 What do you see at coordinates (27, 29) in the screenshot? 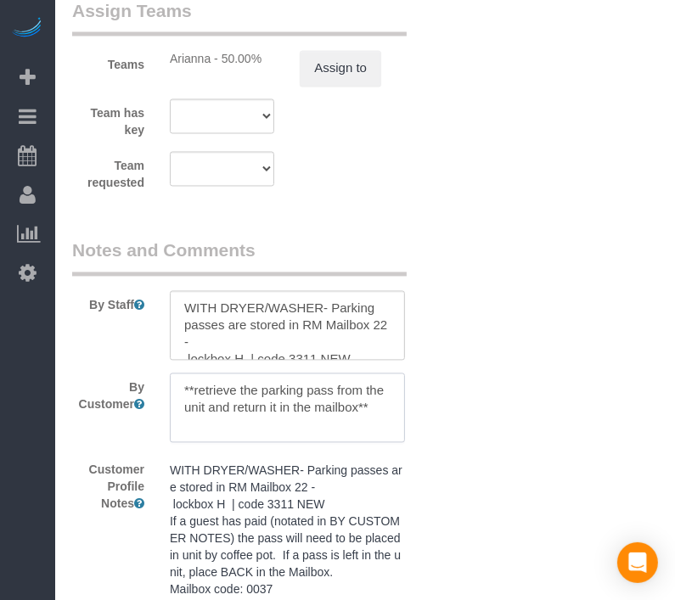
I see `img: Automaid Logo` at bounding box center [27, 29].